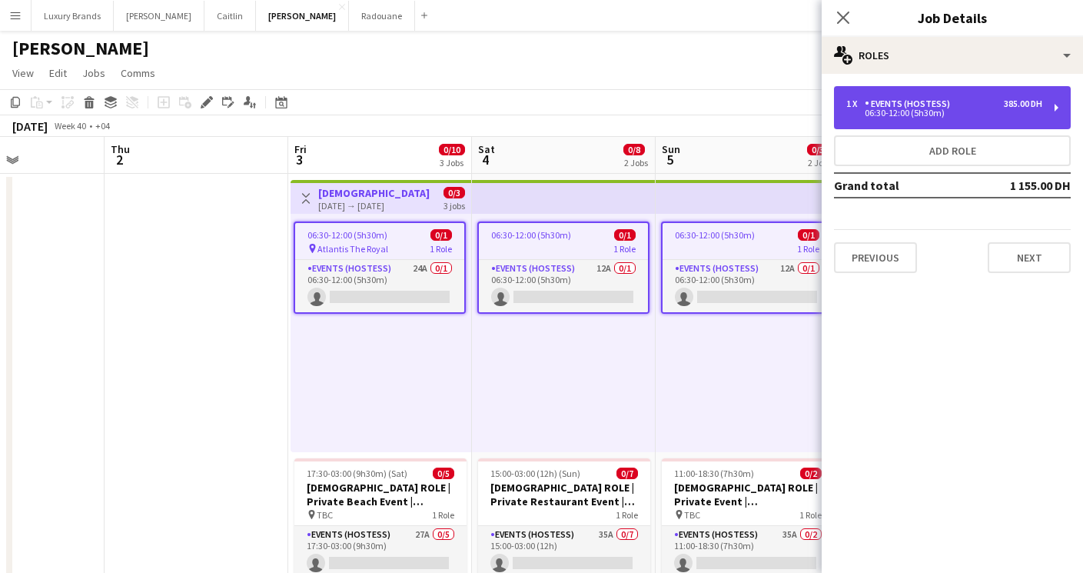 This screenshot has width=1083, height=573. Describe the element at coordinates (102, 125) in the screenshot. I see `div: +04` at that location.